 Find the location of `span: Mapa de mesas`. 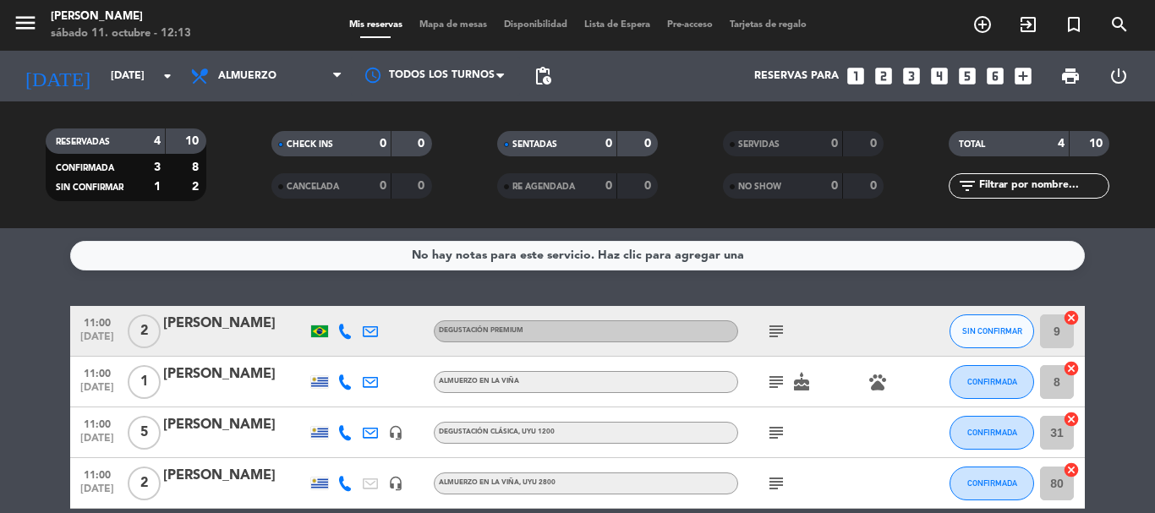

span: Mapa de mesas is located at coordinates (453, 25).